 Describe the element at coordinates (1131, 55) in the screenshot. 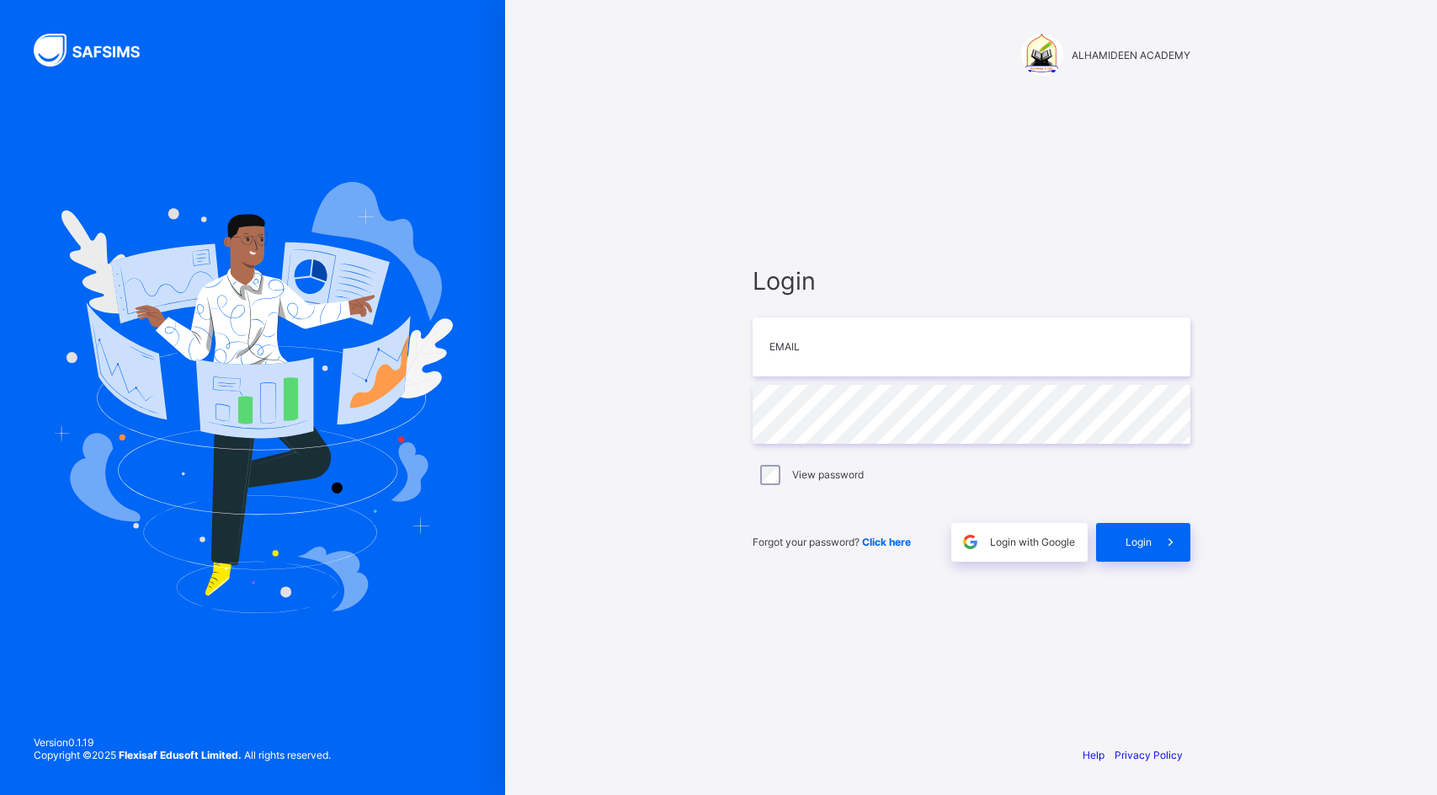

I see `span: ALHAMIDEEN ACADEMY` at that location.